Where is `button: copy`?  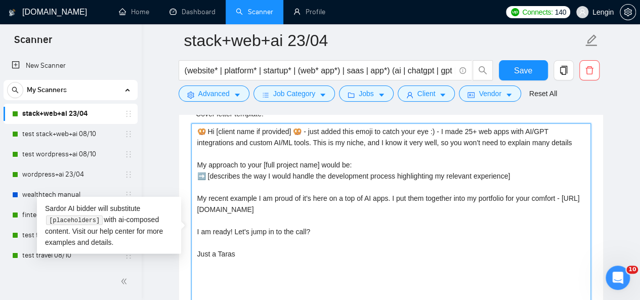 button: copy is located at coordinates (563, 70).